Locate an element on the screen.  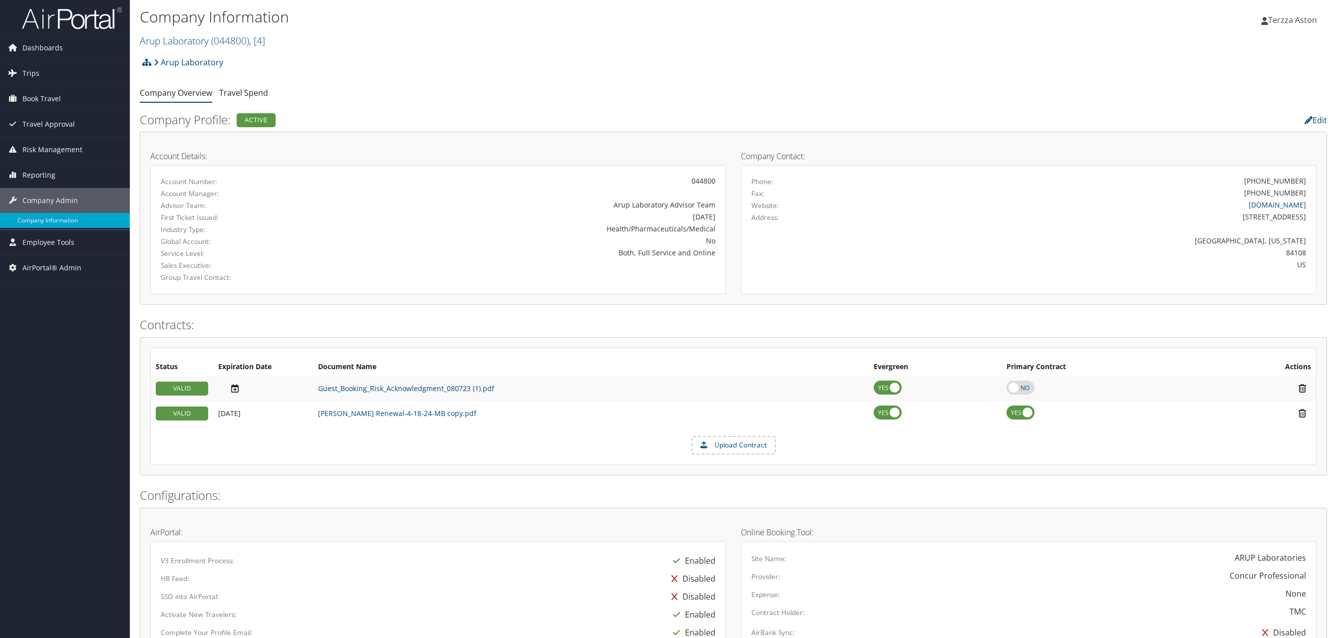
a: Edit is located at coordinates (1315, 120).